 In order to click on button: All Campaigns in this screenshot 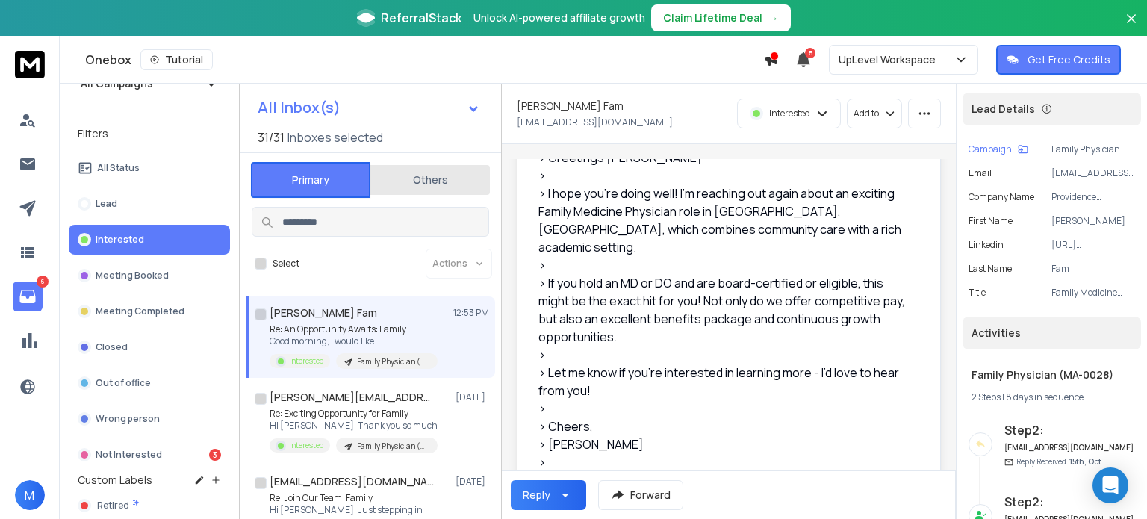, I will do `click(149, 84)`.